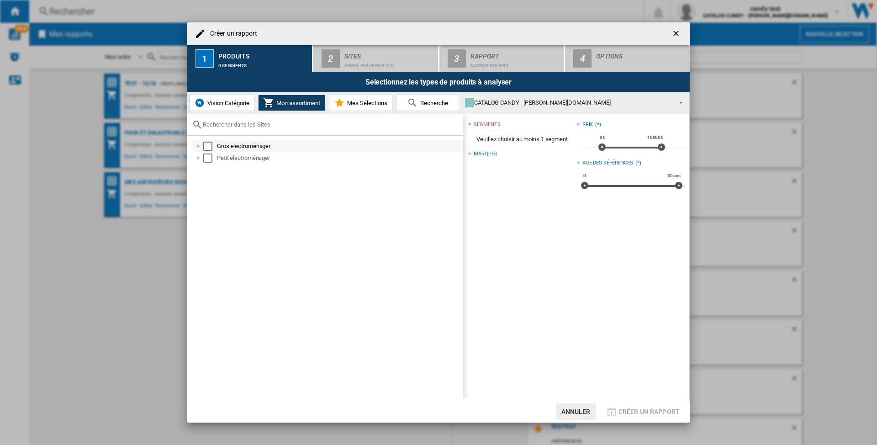 Image resolution: width=877 pixels, height=445 pixels. What do you see at coordinates (502, 58) in the screenshot?
I see `button: 3 Rapport Matrice des prix` at bounding box center [502, 58].